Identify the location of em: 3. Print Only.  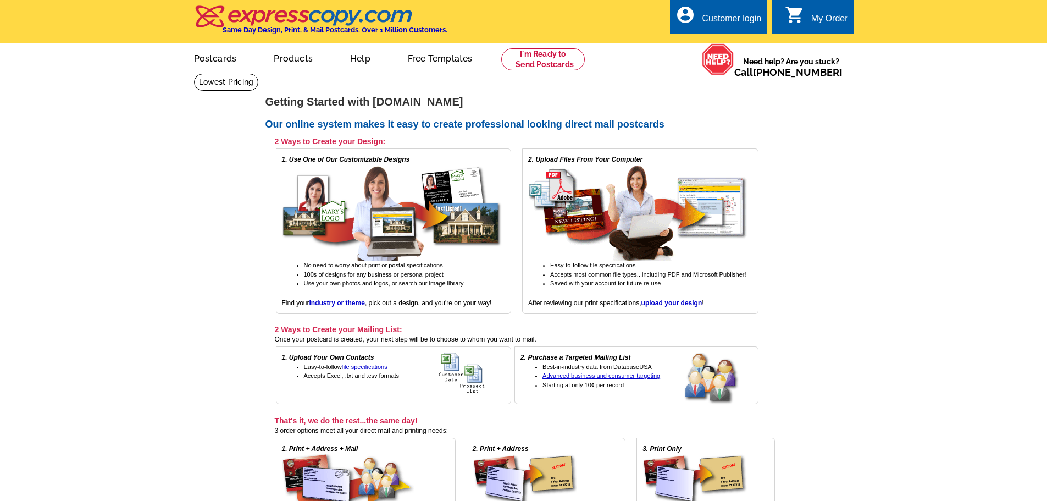
(662, 448).